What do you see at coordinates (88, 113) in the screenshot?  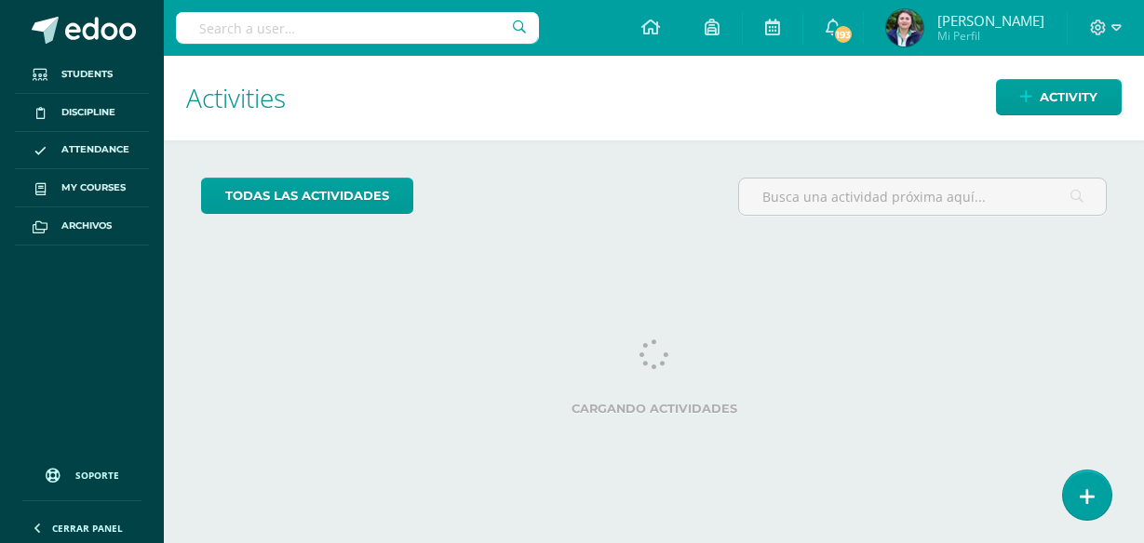 I see `span: Discipline` at bounding box center [88, 113].